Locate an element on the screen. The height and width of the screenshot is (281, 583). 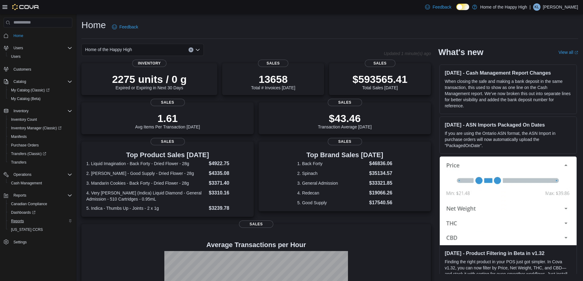
dd: $4922.75 is located at coordinates (229, 164).